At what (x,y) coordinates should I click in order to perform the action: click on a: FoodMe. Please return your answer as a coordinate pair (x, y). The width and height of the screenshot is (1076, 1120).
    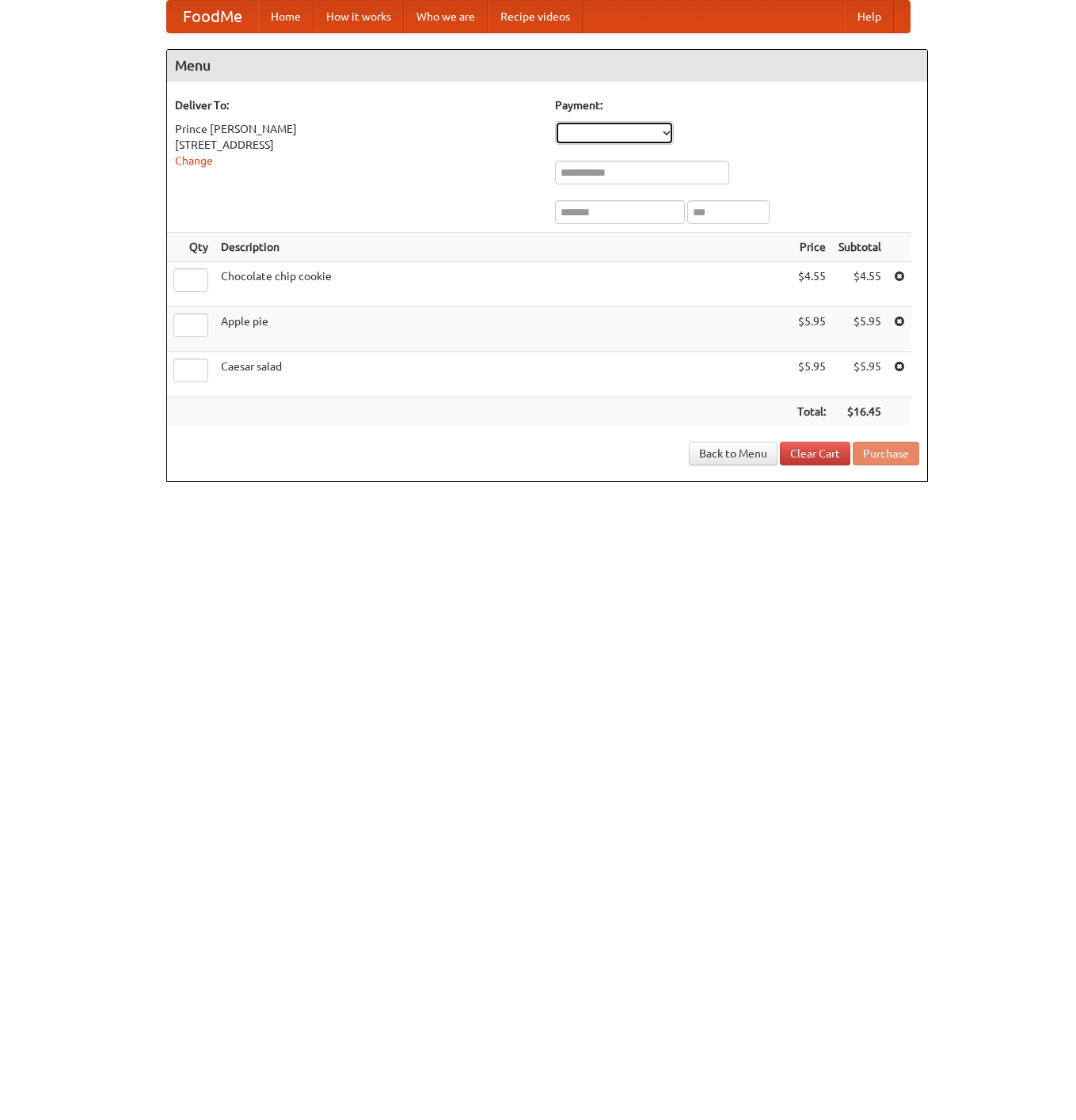
    Looking at the image, I should click on (212, 17).